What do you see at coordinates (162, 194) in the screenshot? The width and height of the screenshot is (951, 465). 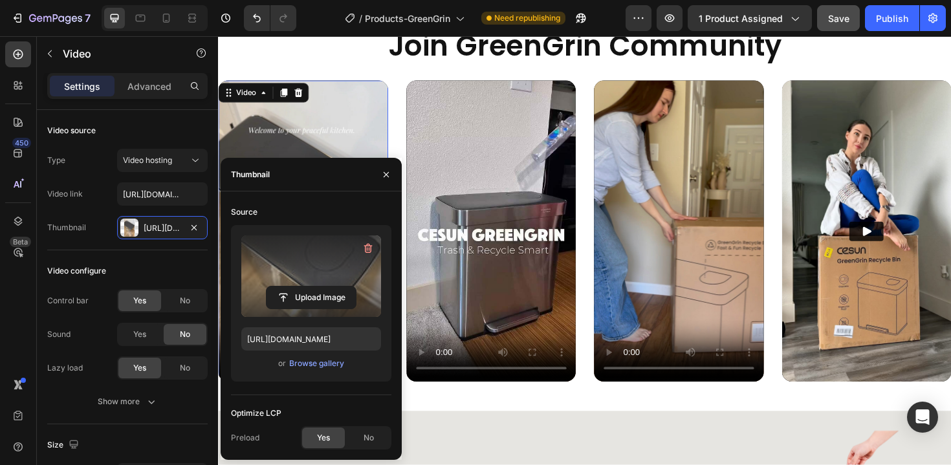 I see `input: Insert video url here` at bounding box center [162, 194].